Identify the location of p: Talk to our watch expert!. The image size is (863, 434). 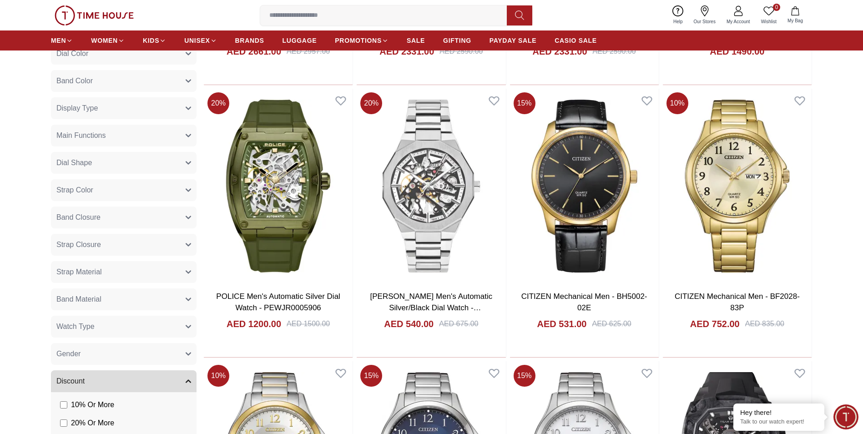
(779, 422).